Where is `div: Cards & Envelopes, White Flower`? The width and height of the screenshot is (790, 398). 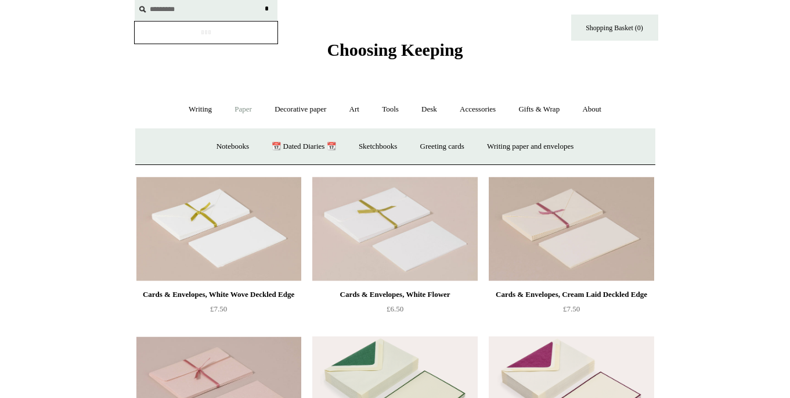 div: Cards & Envelopes, White Flower is located at coordinates (395, 294).